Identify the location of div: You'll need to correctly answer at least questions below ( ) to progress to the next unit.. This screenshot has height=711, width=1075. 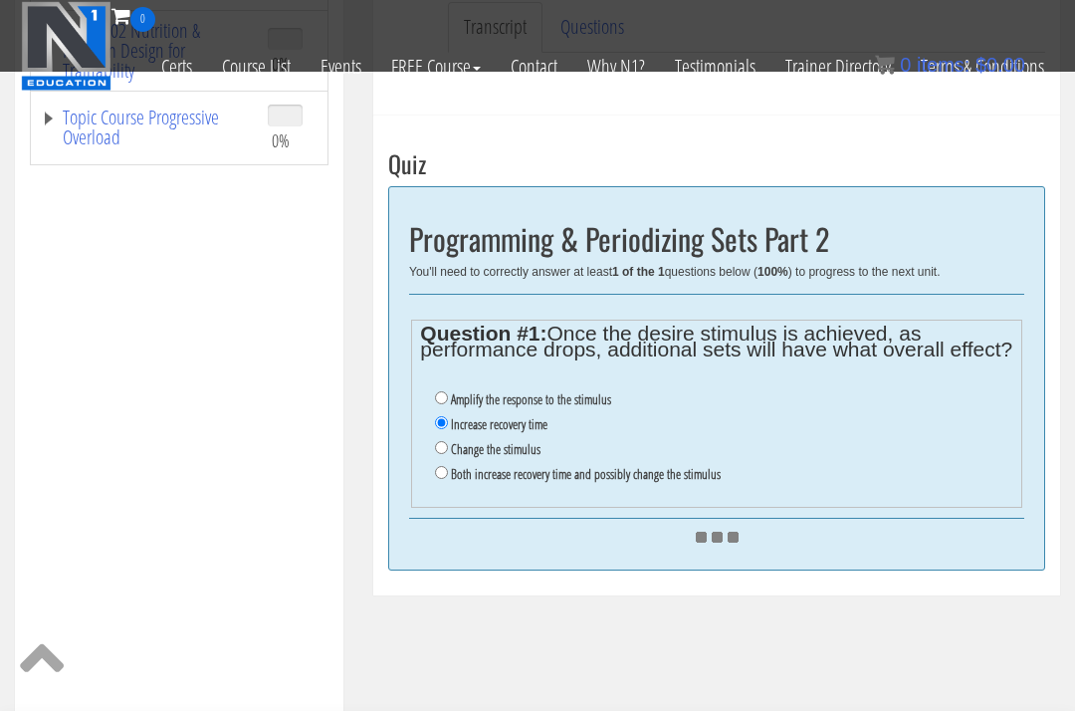
(717, 272).